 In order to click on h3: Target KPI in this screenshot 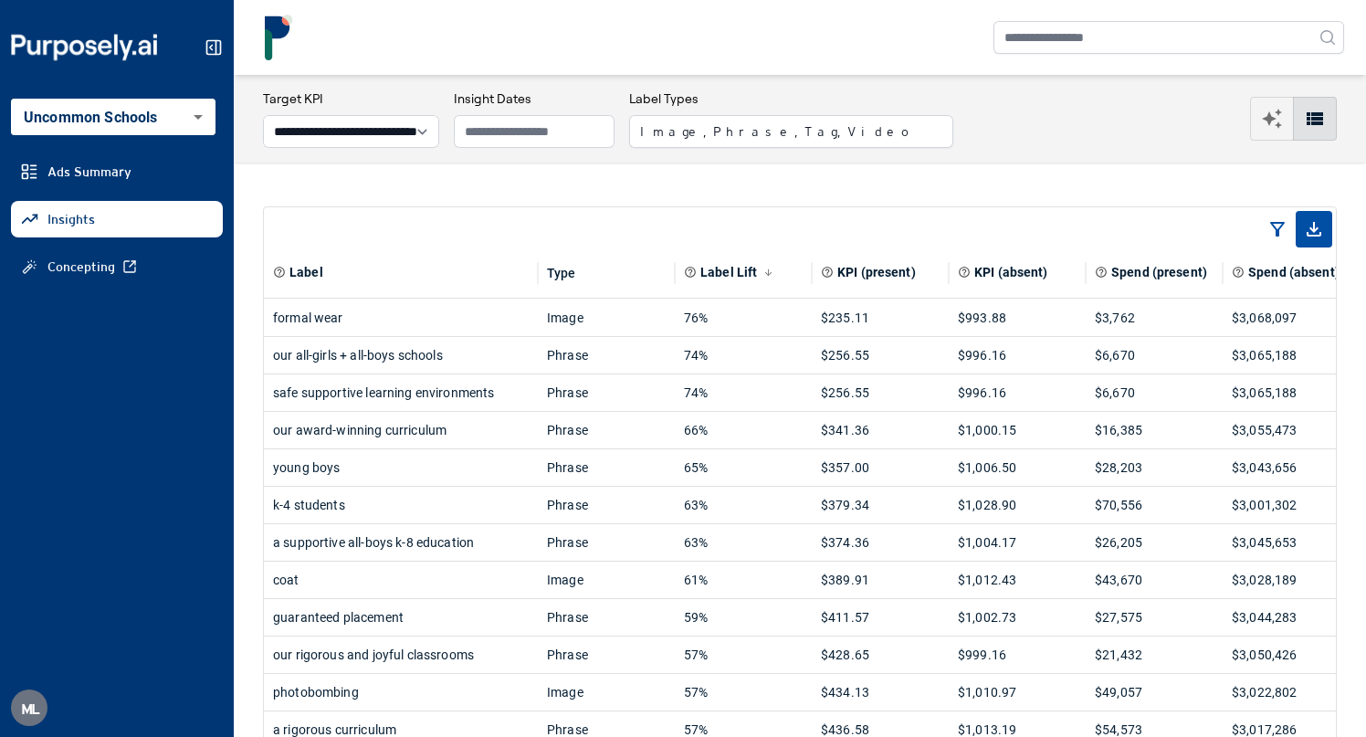, I will do `click(351, 99)`.